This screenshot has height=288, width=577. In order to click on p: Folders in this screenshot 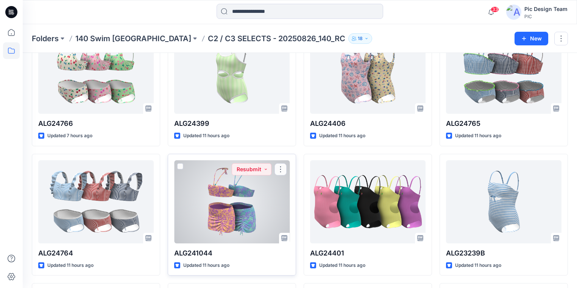, I will do `click(45, 39)`.